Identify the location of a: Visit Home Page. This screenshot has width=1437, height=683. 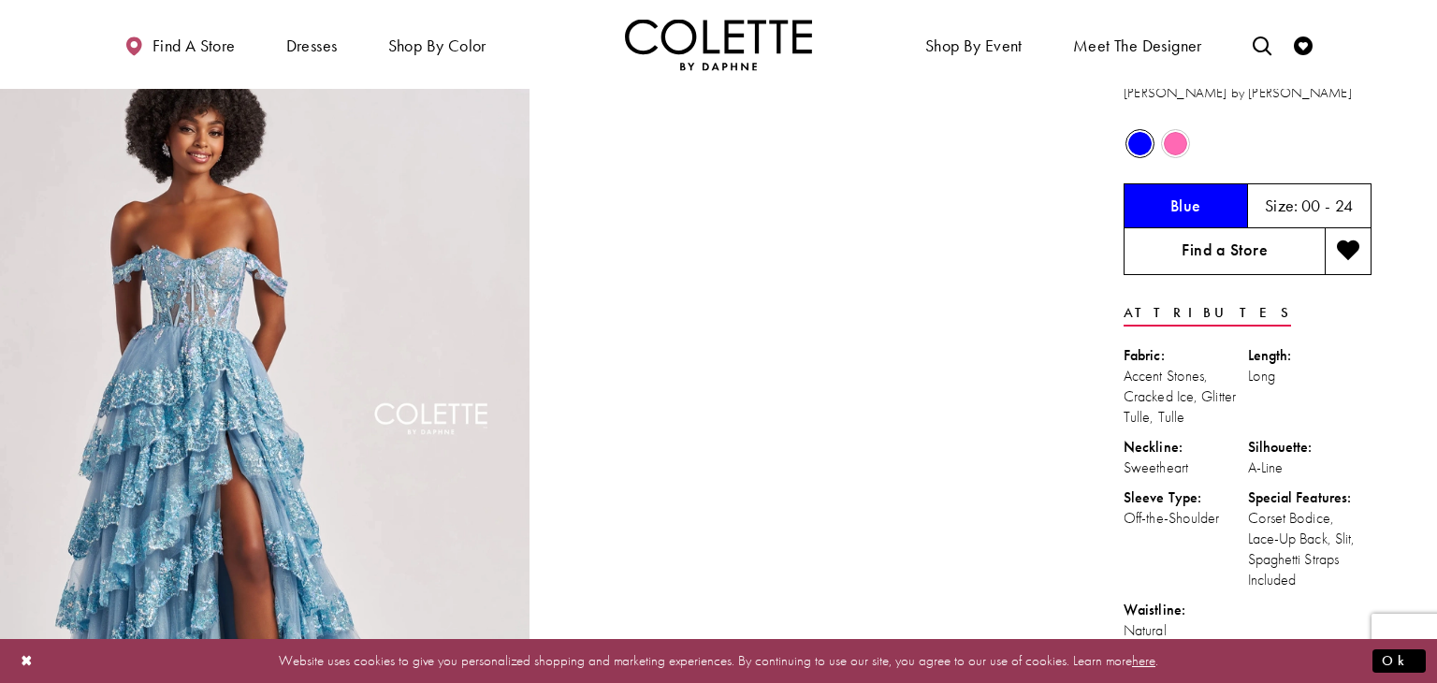
(719, 44).